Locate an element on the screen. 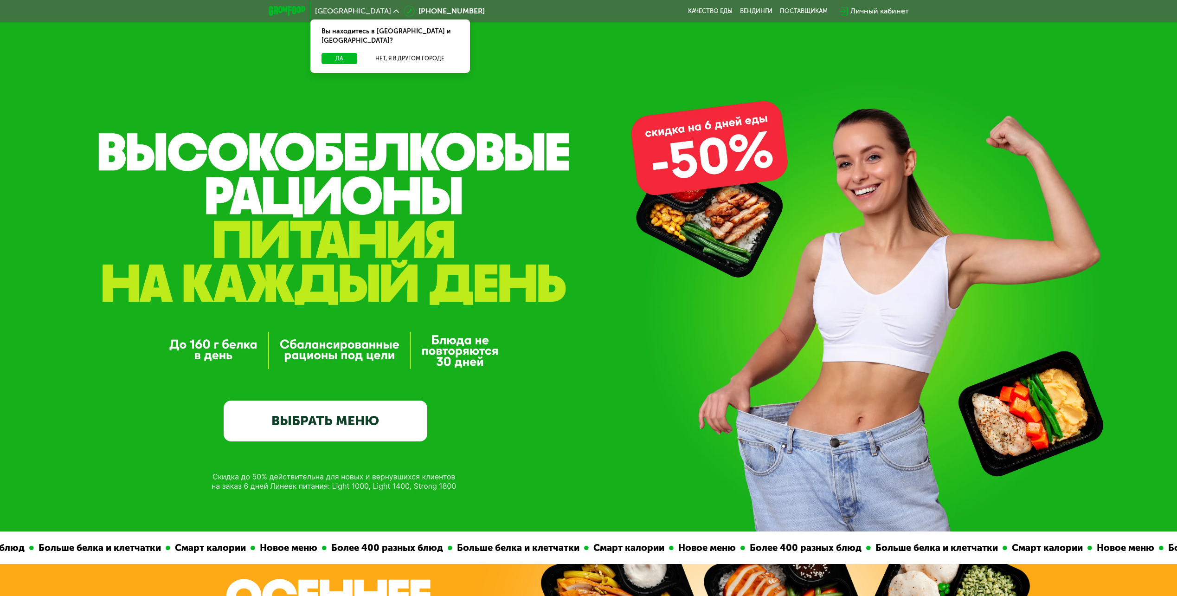 Image resolution: width=1177 pixels, height=596 pixels. button: Нет, я в другом городе is located at coordinates (410, 58).